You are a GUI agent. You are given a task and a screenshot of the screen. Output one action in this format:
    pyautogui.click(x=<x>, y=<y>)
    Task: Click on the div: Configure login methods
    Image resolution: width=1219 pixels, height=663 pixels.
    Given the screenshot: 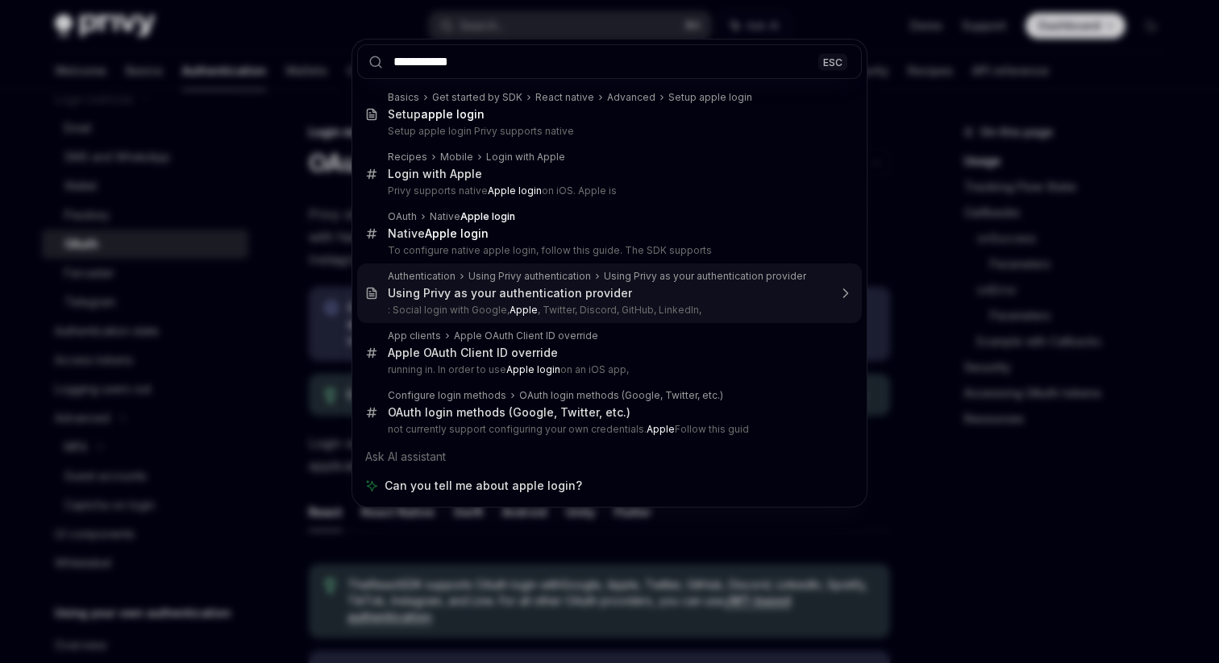 What is the action you would take?
    pyautogui.click(x=446, y=396)
    